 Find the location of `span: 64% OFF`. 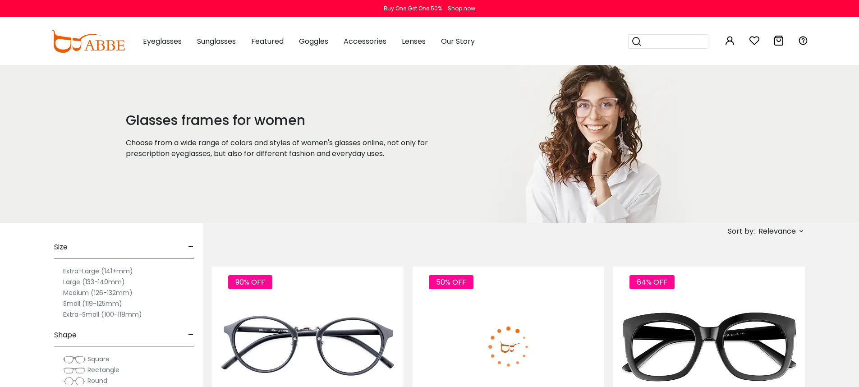

span: 64% OFF is located at coordinates (652, 282).